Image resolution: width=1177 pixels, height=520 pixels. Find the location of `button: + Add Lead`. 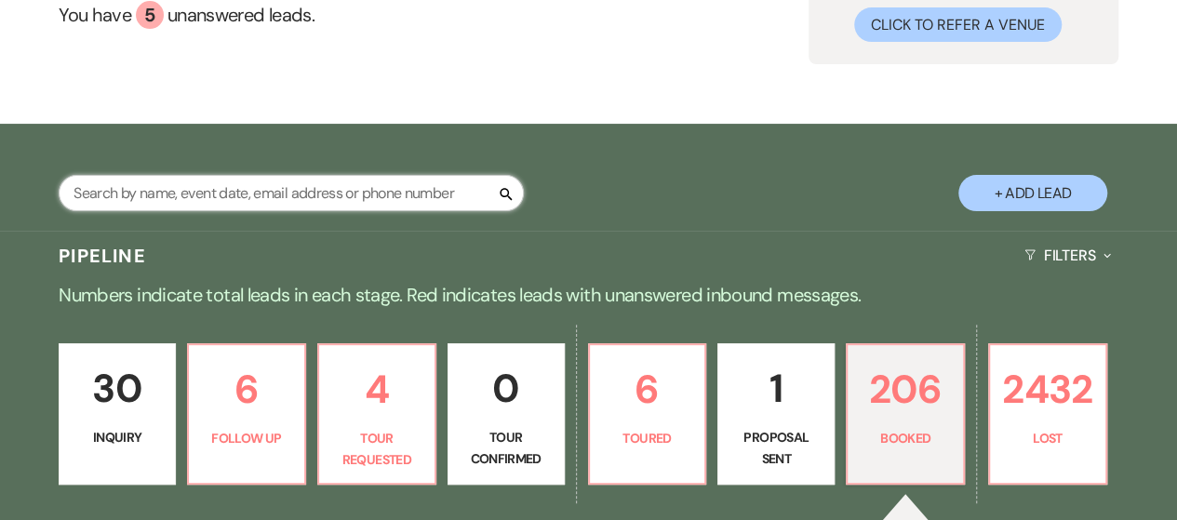

button: + Add Lead is located at coordinates (1033, 193).